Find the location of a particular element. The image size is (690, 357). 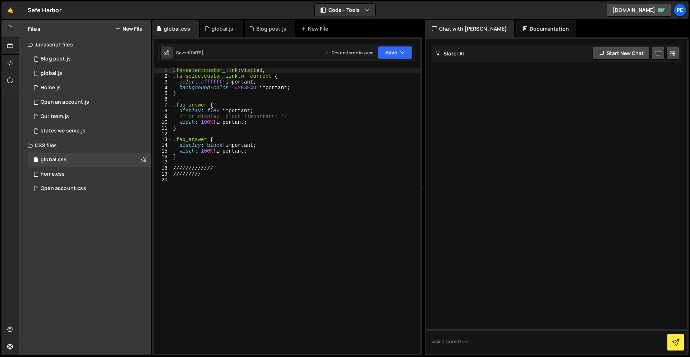

div: home.css is located at coordinates (52, 174).